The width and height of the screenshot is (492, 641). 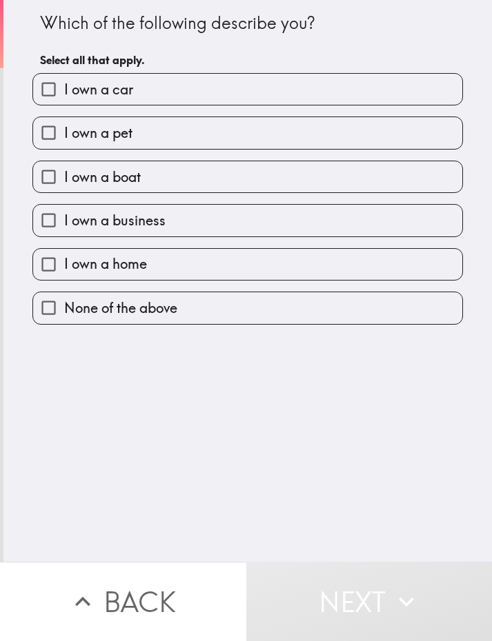 What do you see at coordinates (102, 177) in the screenshot?
I see `span: I own a boat` at bounding box center [102, 177].